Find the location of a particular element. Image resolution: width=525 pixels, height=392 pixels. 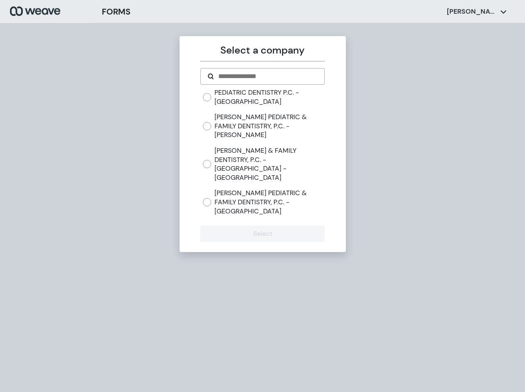

h3: FORMS is located at coordinates (116, 12).